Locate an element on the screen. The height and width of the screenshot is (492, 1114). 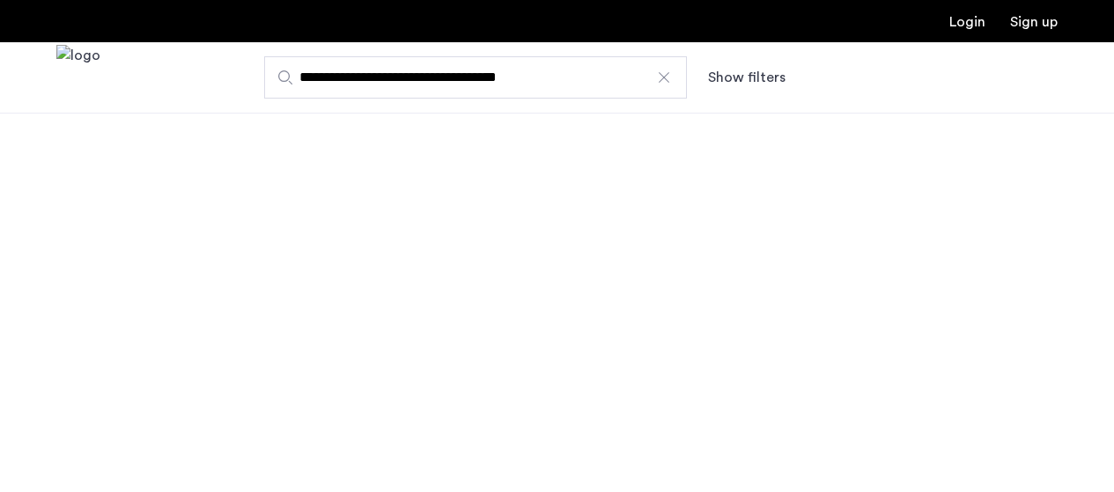
a: Cazamio Logo is located at coordinates (78, 77).